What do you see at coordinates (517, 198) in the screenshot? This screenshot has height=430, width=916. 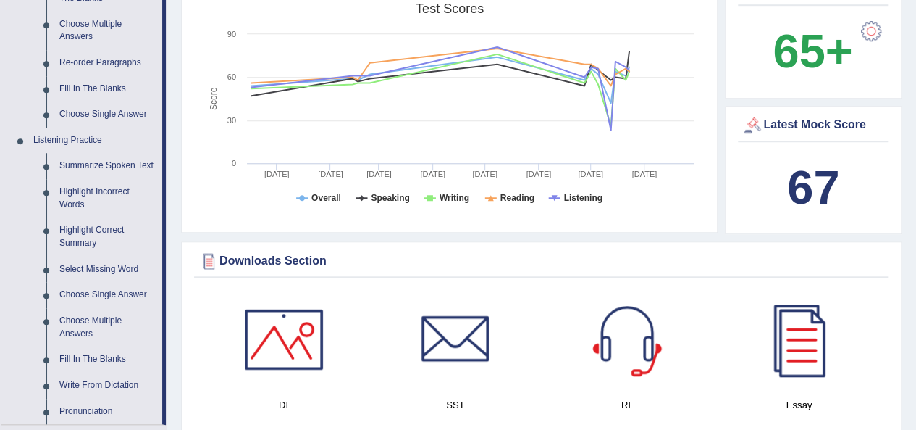 I see `tspan: Reading` at bounding box center [517, 198].